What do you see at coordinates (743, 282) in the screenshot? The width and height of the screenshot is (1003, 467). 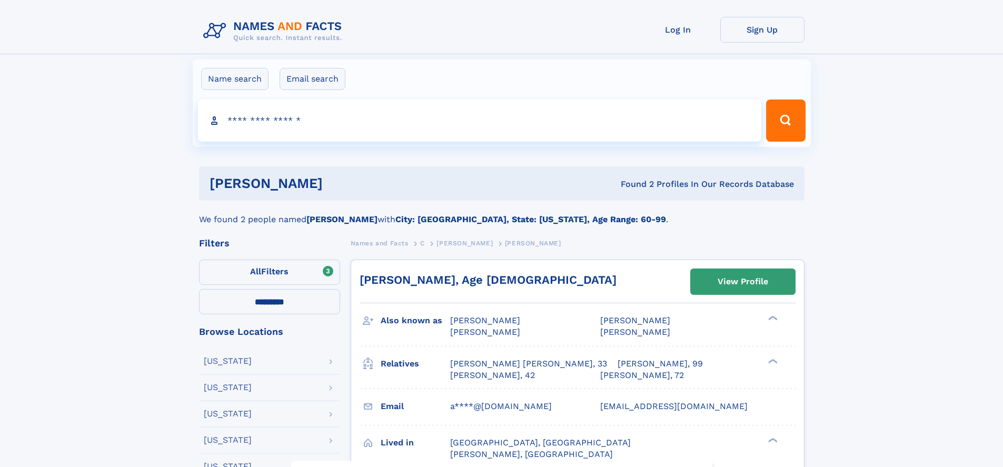 I see `div: View Profile` at bounding box center [743, 282].